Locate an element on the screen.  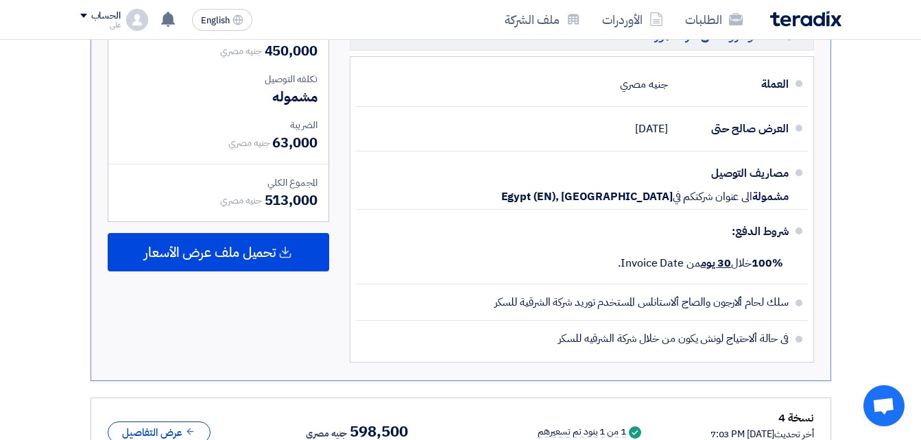
span: سلك لحام ألارجون والصاج ألاستانلس المستخدم توريد شركة الشرقية للسكر is located at coordinates (641, 303).